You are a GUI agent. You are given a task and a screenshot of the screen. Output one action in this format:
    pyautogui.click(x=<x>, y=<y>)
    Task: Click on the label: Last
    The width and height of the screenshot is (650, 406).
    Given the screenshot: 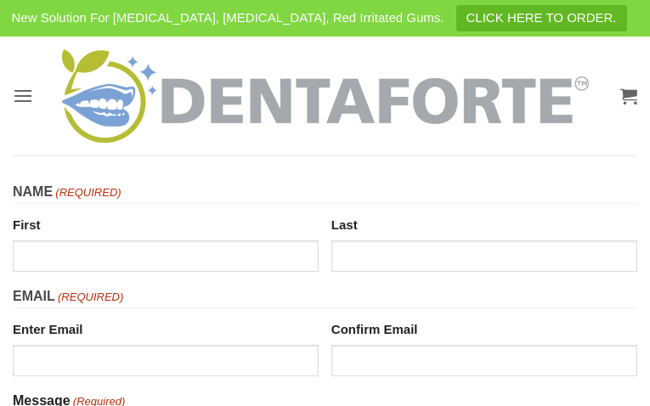 What is the action you would take?
    pyautogui.click(x=484, y=223)
    